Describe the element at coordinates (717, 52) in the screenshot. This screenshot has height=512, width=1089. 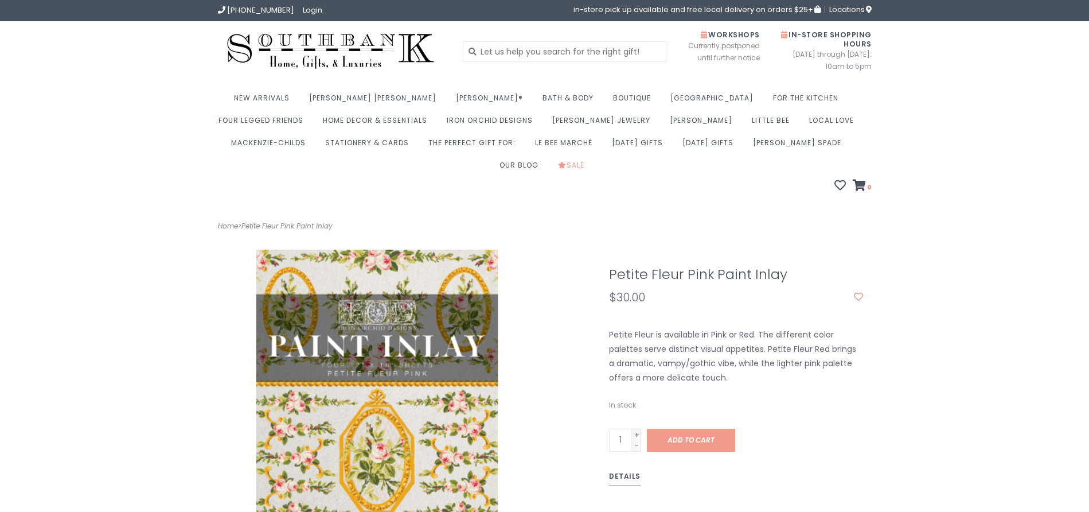
I see `span: Currently postponed until further notice` at that location.